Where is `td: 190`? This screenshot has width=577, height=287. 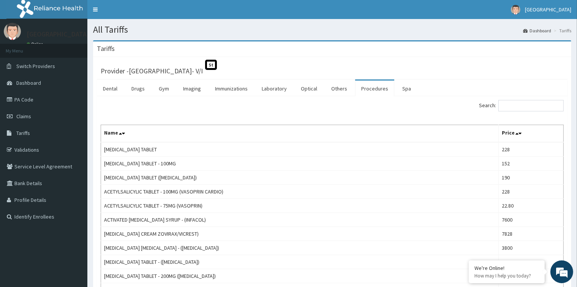 td: 190 is located at coordinates (531, 177).